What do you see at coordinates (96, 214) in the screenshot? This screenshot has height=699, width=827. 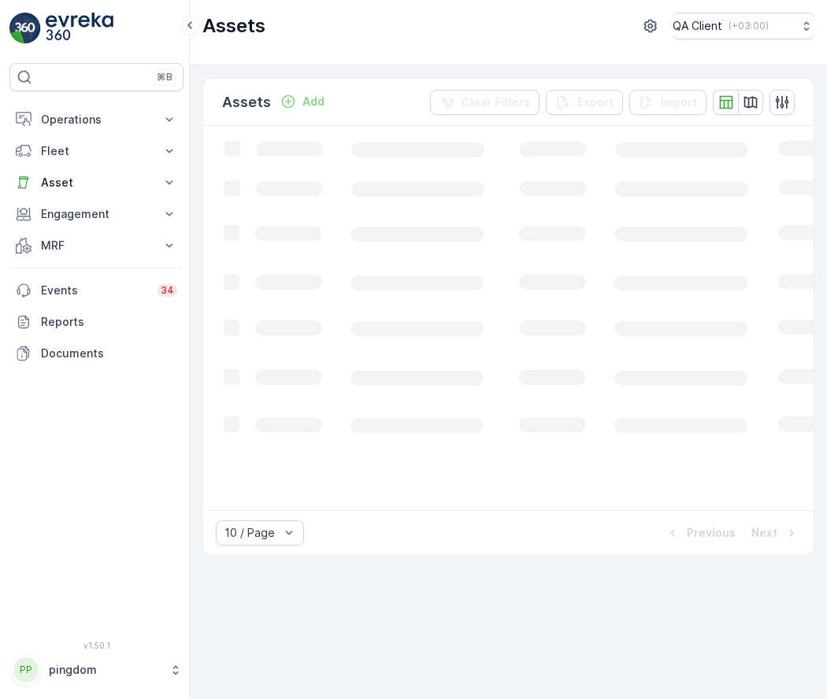 I see `p: Engagement` at bounding box center [96, 214].